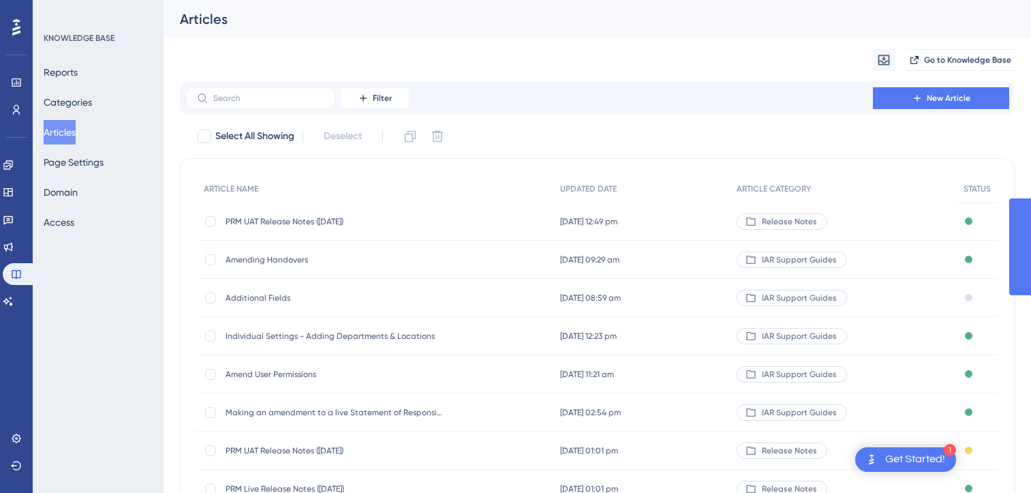 This screenshot has height=493, width=1031. Describe the element at coordinates (773, 189) in the screenshot. I see `span: ARTICLE CATEGORY` at that location.